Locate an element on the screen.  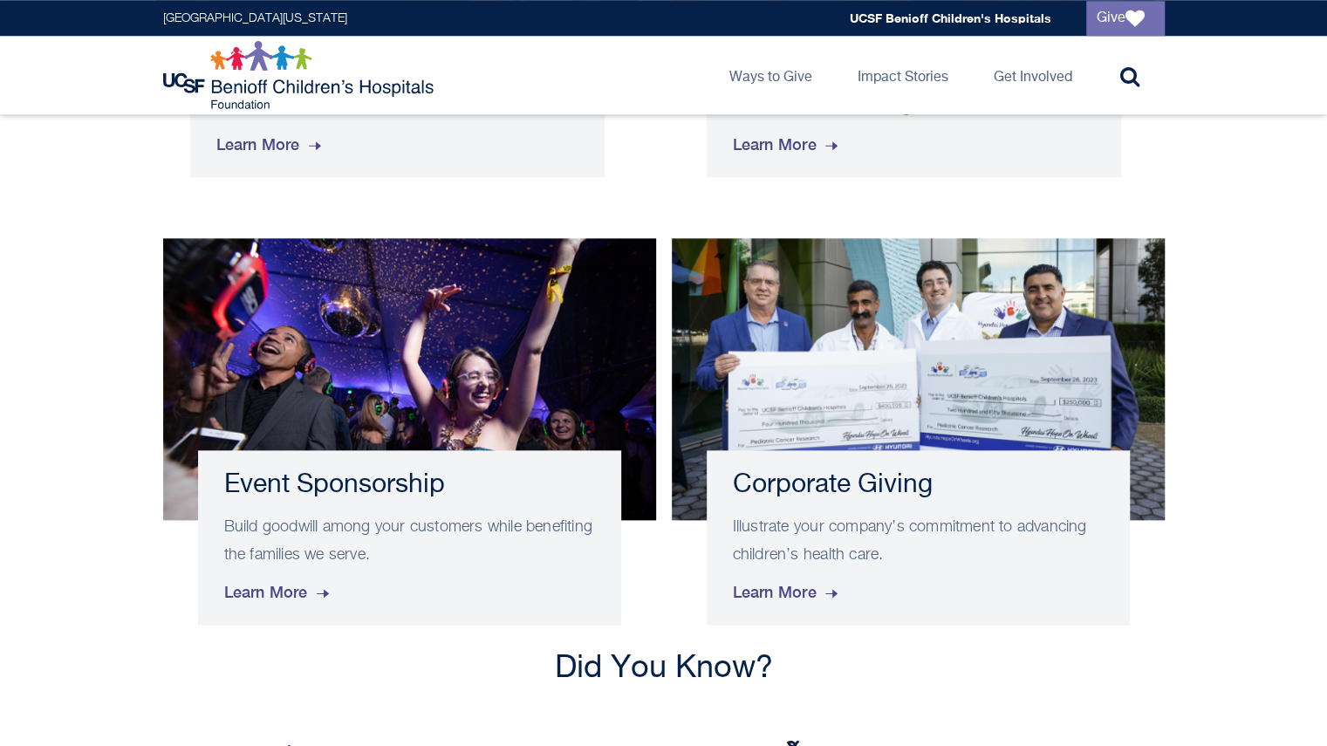
a: Ways to Give is located at coordinates (770, 75).